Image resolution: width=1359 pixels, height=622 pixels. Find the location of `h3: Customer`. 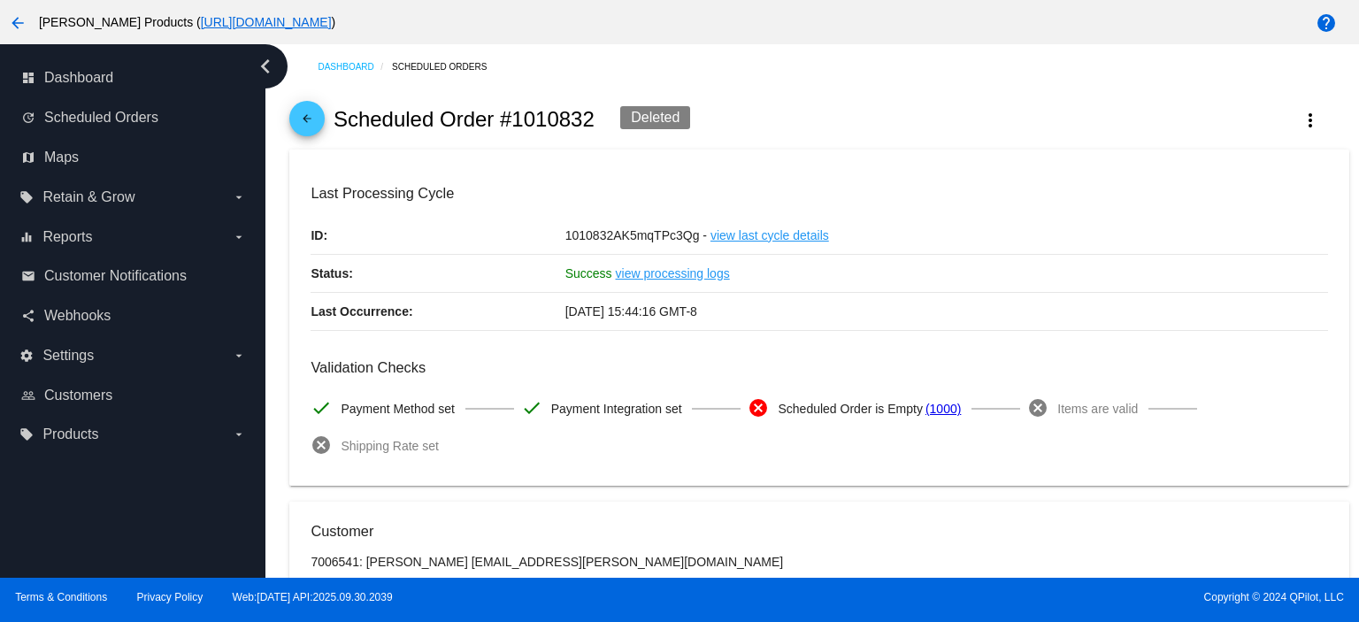

h3: Customer is located at coordinates (818, 531).